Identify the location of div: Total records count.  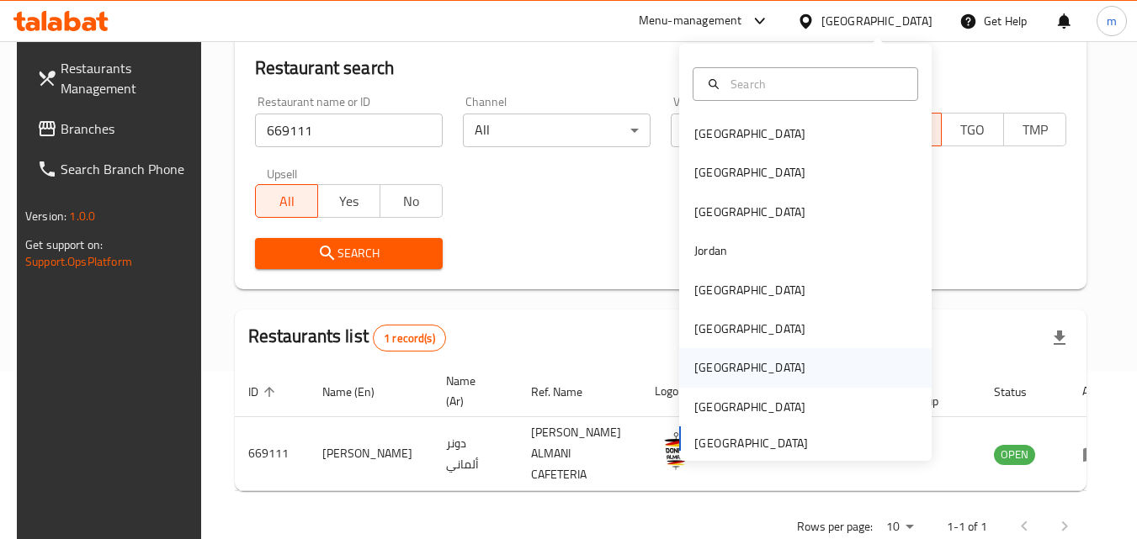
(409, 338).